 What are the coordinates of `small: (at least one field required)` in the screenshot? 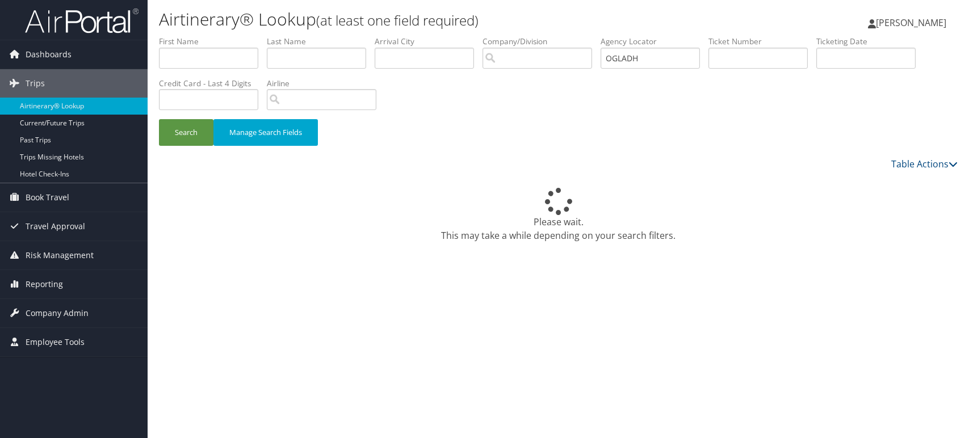 It's located at (397, 20).